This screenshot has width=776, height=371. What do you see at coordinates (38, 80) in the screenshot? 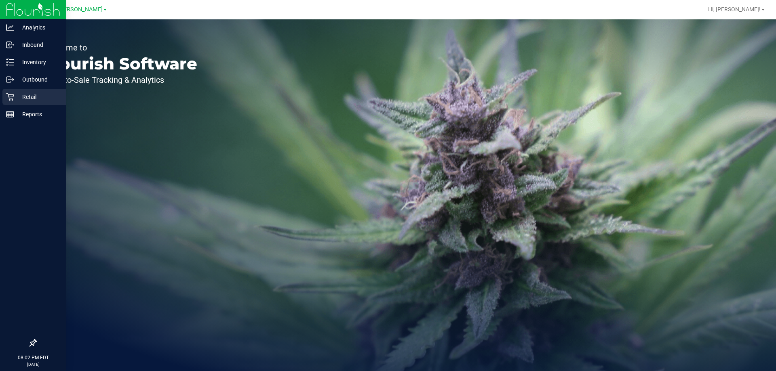
I see `p: Outbound` at bounding box center [38, 80].